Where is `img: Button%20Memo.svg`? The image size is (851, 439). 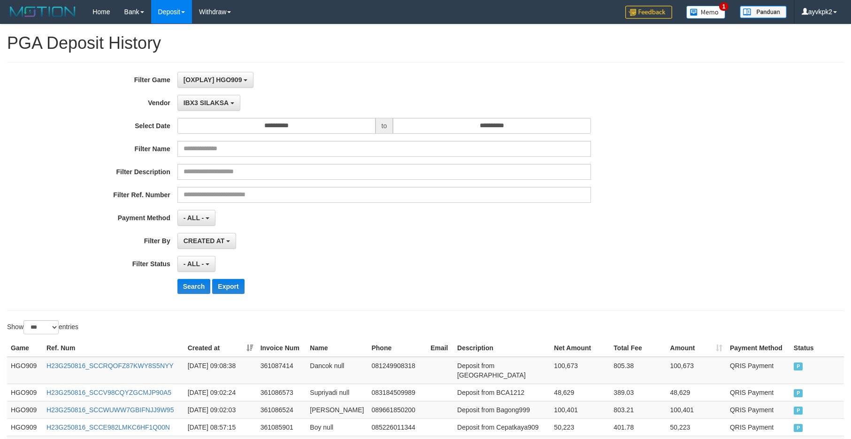
img: Button%20Memo.svg is located at coordinates (706, 12).